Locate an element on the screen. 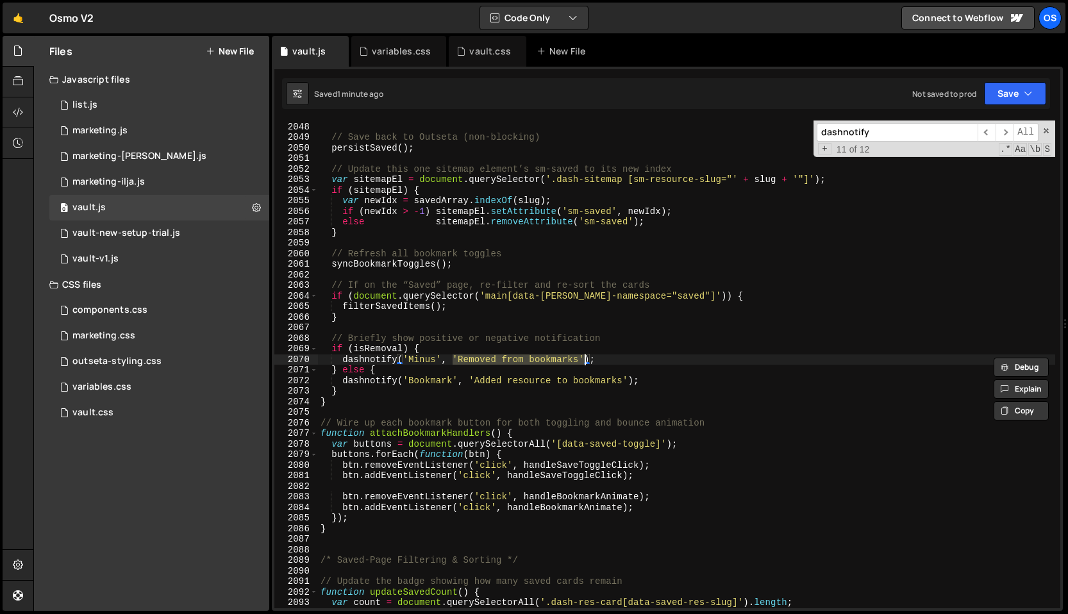 The width and height of the screenshot is (1068, 614). div: 2083 is located at coordinates (296, 497).